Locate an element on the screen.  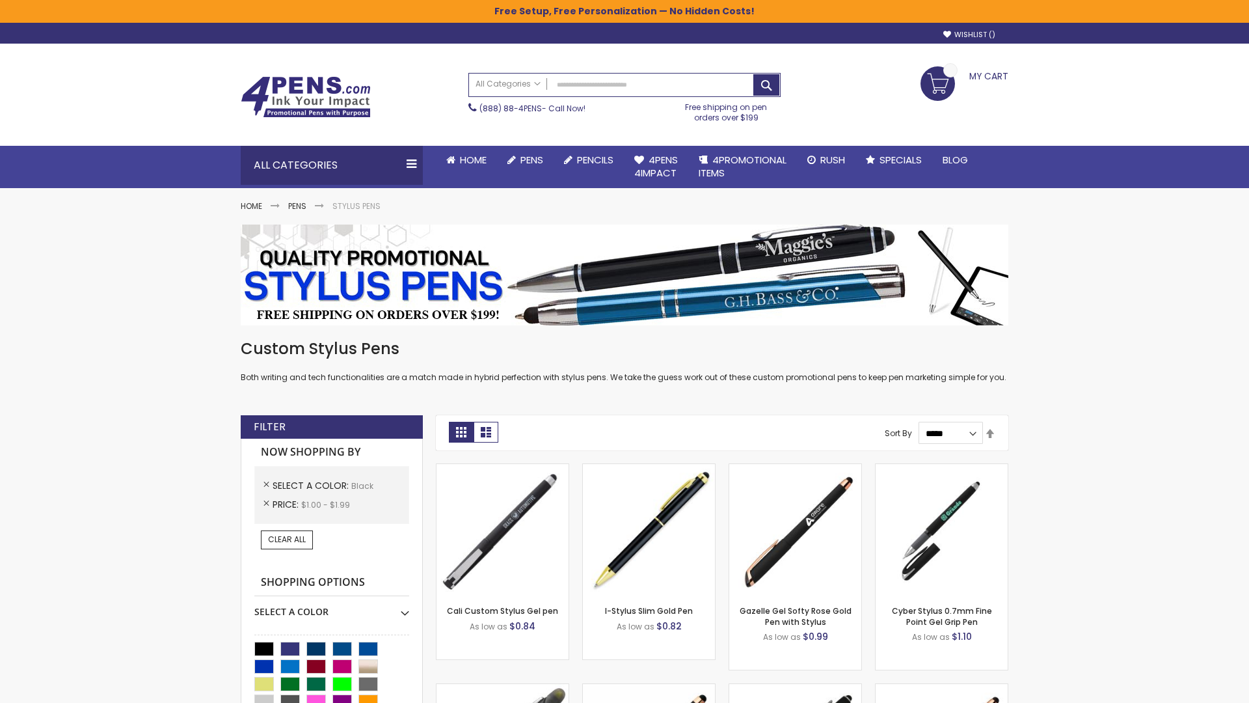
span: $0.84 is located at coordinates (523, 626).